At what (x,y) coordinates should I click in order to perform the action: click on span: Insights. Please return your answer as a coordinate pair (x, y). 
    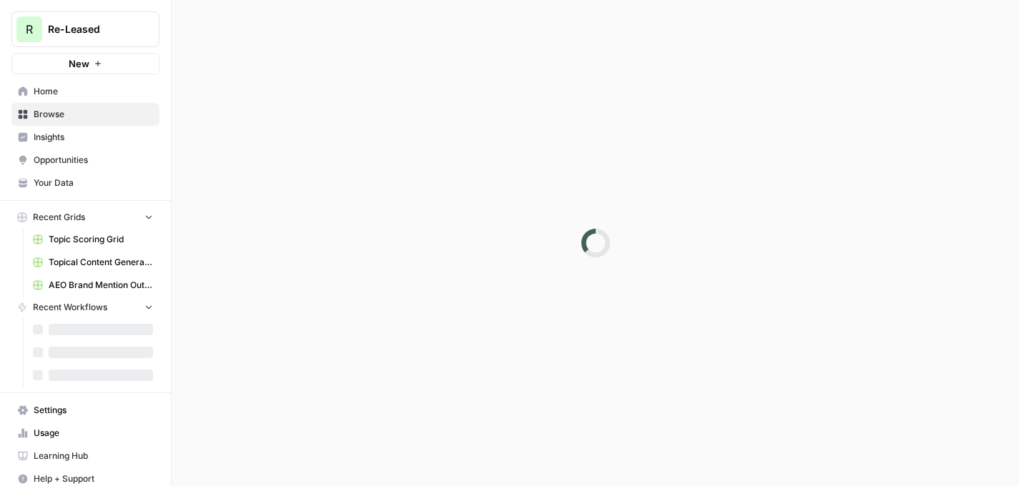
    Looking at the image, I should click on (93, 137).